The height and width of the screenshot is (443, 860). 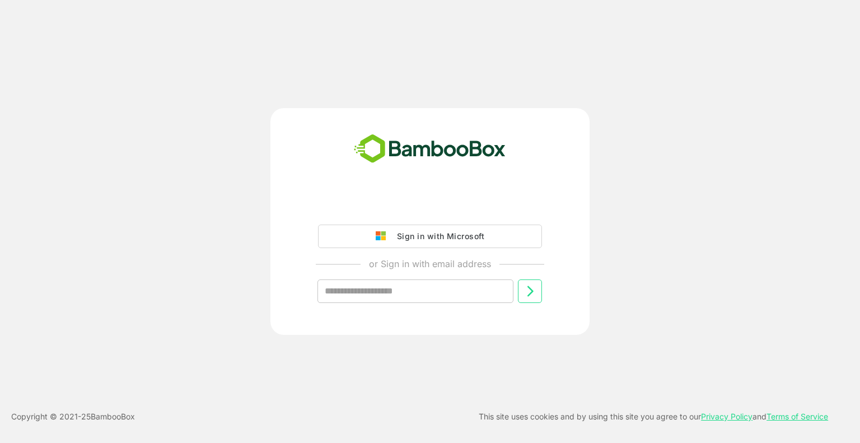 I want to click on img: bamboobox, so click(x=430, y=149).